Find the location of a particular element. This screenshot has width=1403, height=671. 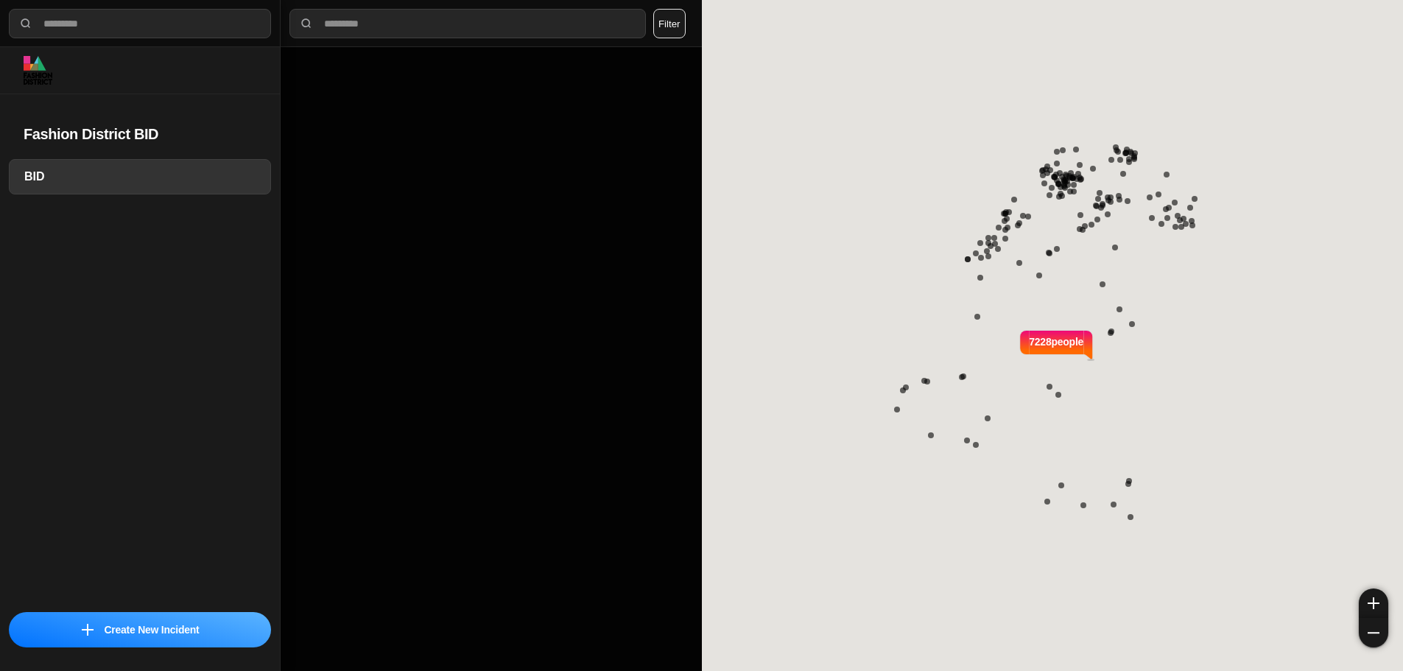

button: iconCreate New Incident is located at coordinates (140, 630).